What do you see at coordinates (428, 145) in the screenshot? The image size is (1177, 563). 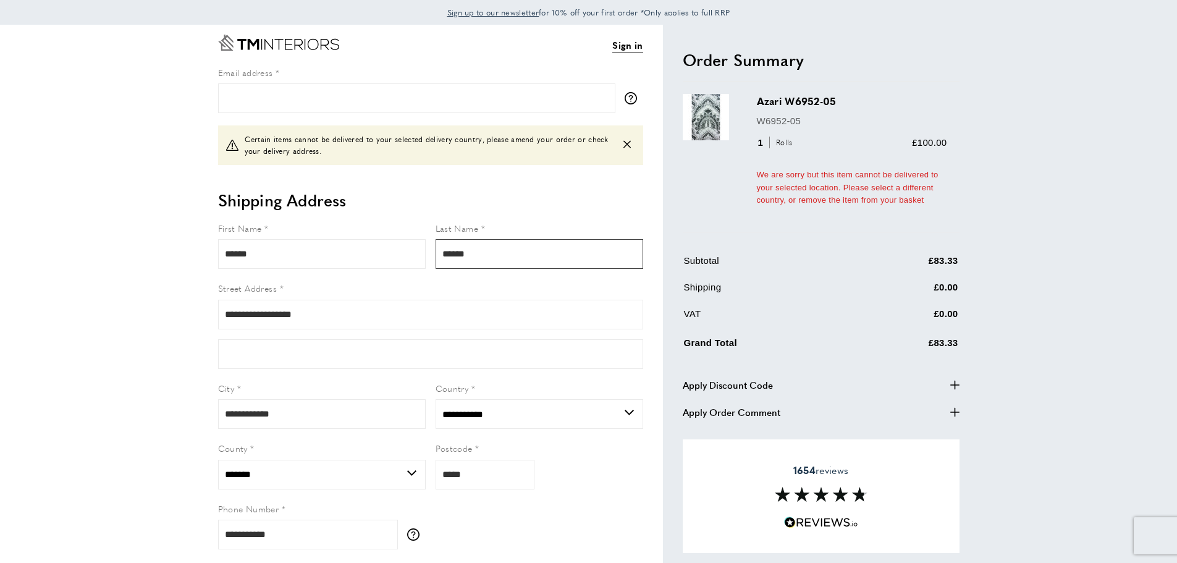 I see `span: Certain items cannot be delivered to your selected delivery country, please amend your order or c...` at bounding box center [428, 145].